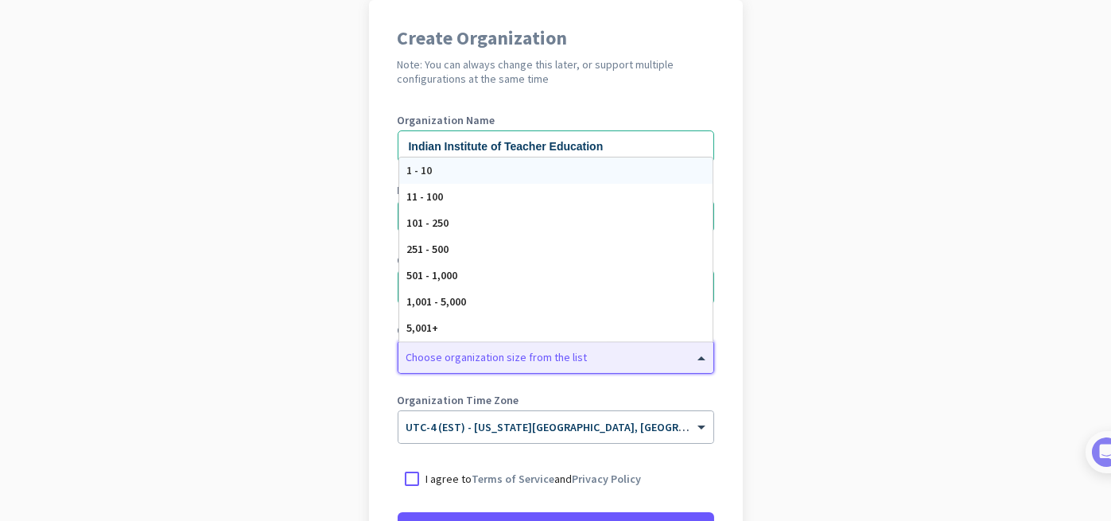  Describe the element at coordinates (556, 249) in the screenshot. I see `div: Options List` at that location.